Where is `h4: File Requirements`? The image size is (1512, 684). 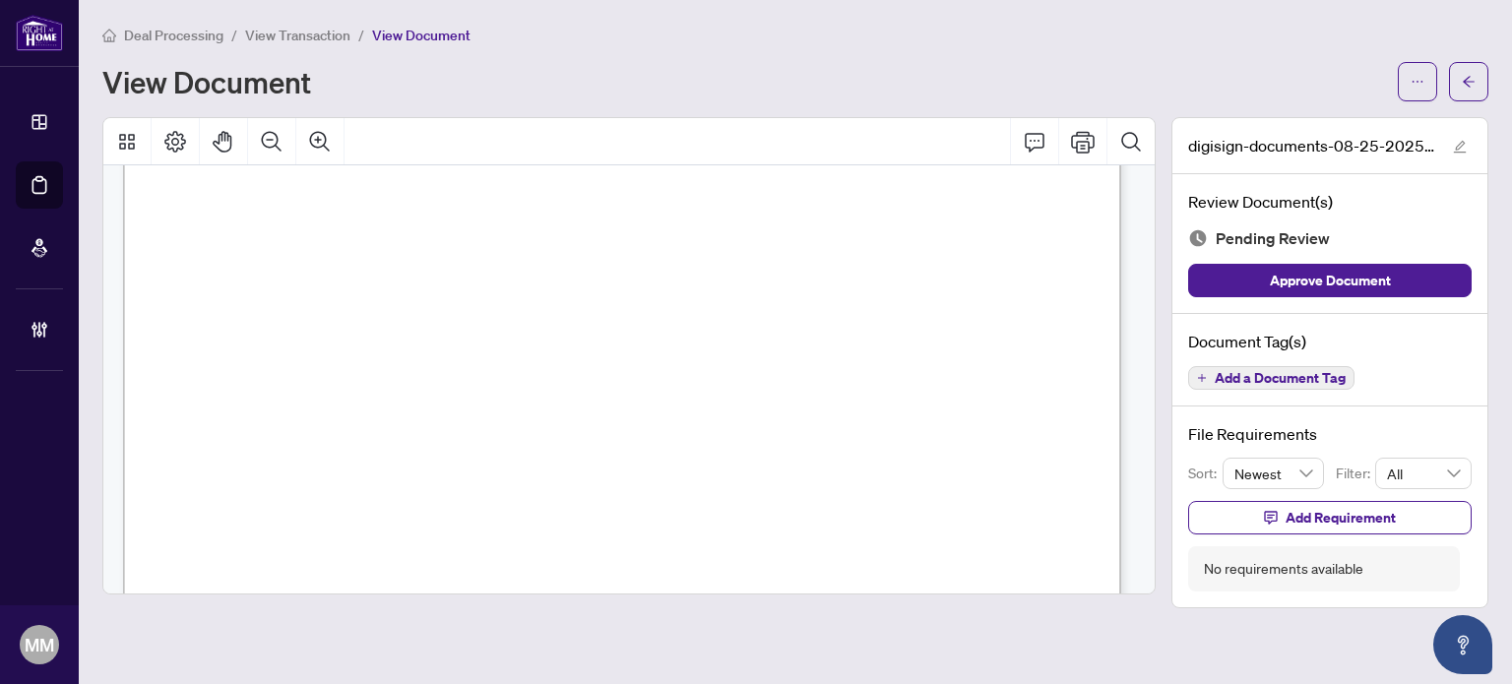 h4: File Requirements is located at coordinates (1330, 434).